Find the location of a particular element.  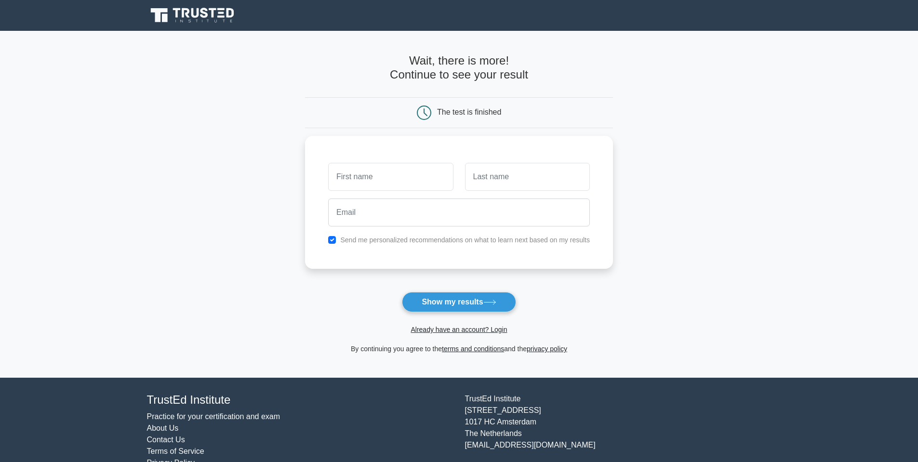

a: Terms of Service is located at coordinates (175, 451).